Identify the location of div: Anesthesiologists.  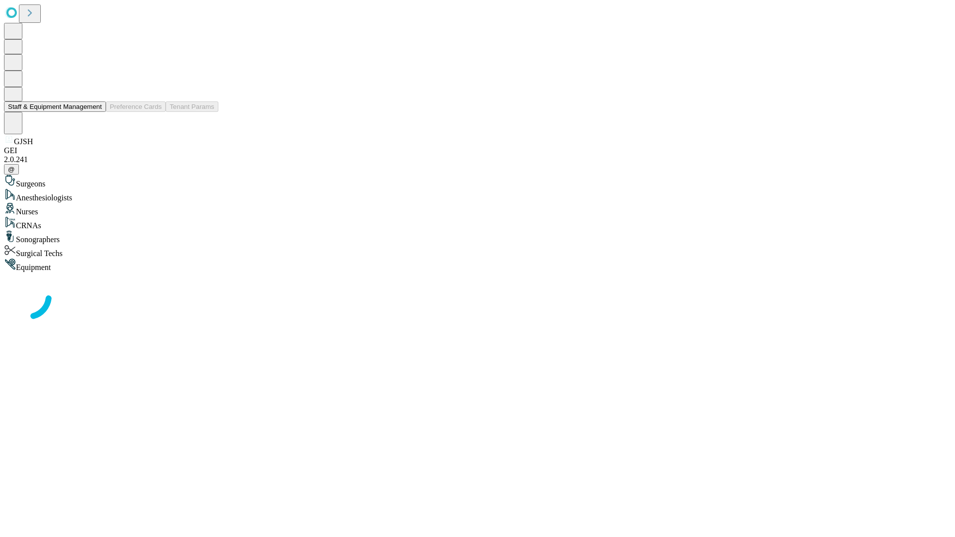
(478, 196).